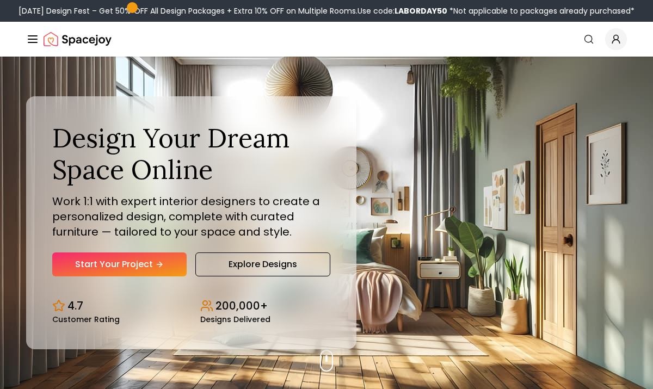 This screenshot has width=653, height=389. What do you see at coordinates (421, 11) in the screenshot?
I see `b: LABORDAY50` at bounding box center [421, 11].